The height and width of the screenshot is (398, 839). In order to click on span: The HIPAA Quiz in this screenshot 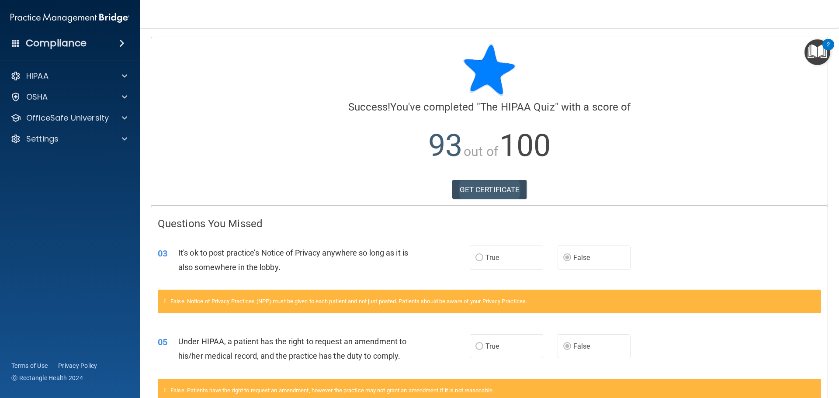, I will do `click(517, 107)`.